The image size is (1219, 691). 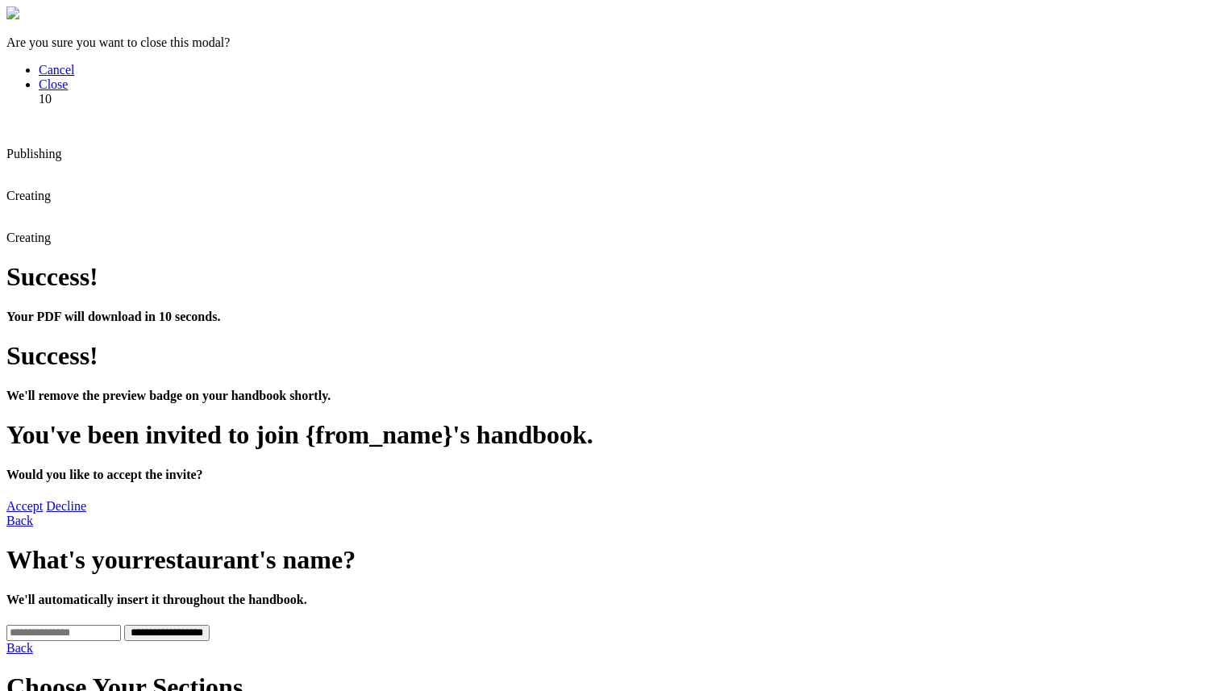 I want to click on span: Publishing, so click(x=34, y=153).